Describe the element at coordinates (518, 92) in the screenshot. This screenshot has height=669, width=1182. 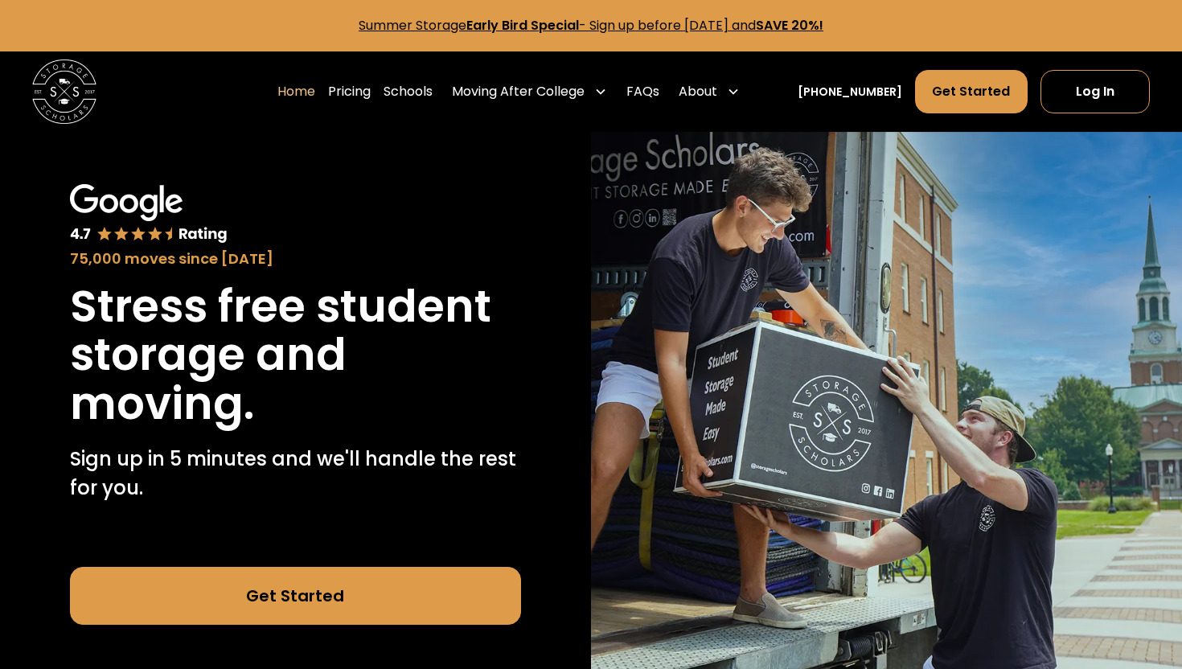
I see `div: Moving After College` at that location.